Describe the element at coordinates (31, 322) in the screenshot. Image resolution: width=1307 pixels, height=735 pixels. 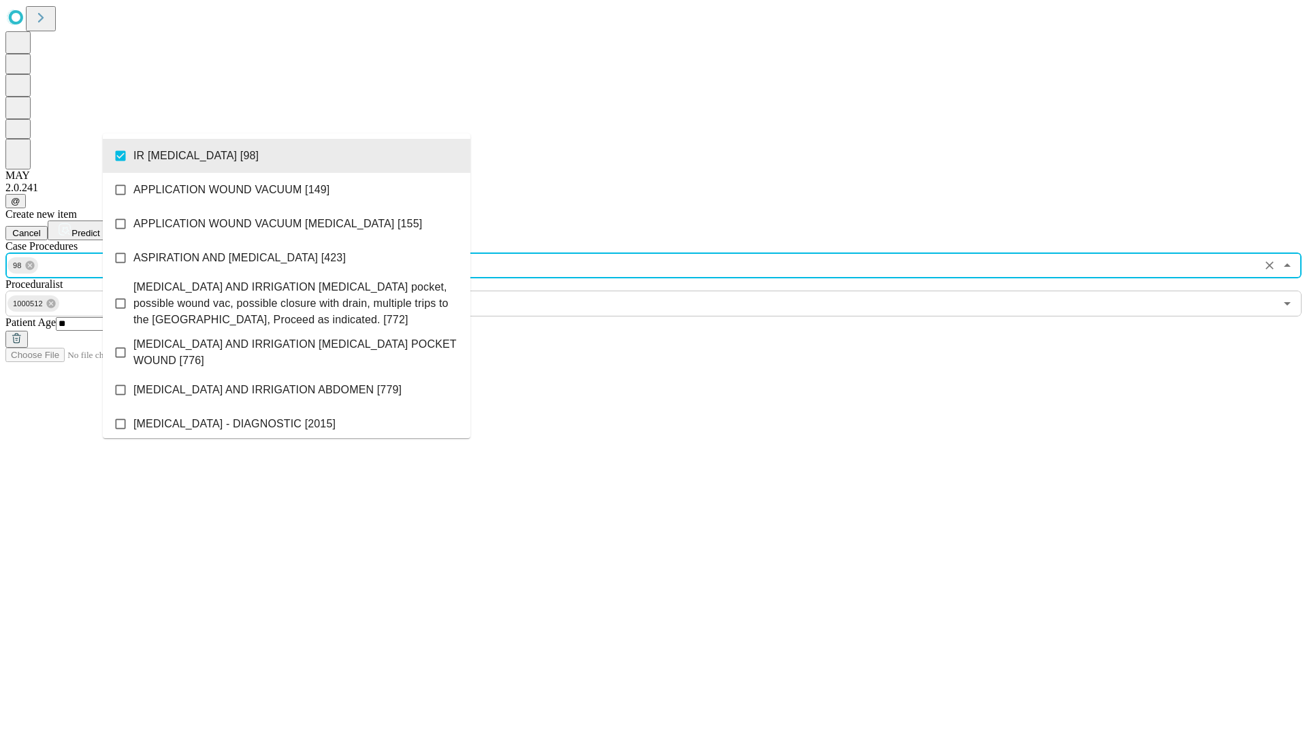
I see `span: Patient Age` at that location.